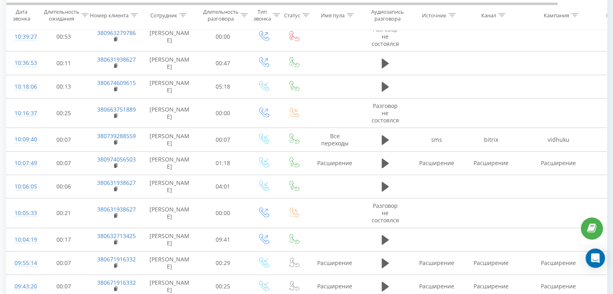 The height and width of the screenshot is (294, 613). Describe the element at coordinates (64, 213) in the screenshot. I see `td: 00:21` at that location.